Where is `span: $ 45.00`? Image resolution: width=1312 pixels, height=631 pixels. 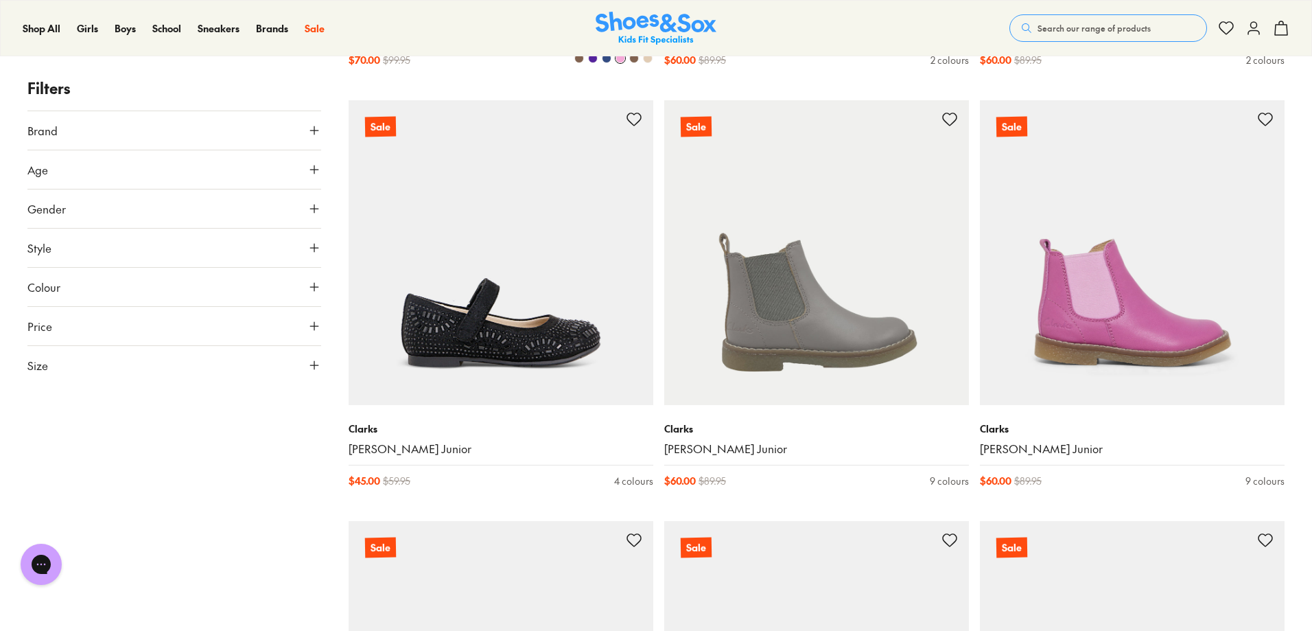 span: $ 45.00 is located at coordinates (364, 480).